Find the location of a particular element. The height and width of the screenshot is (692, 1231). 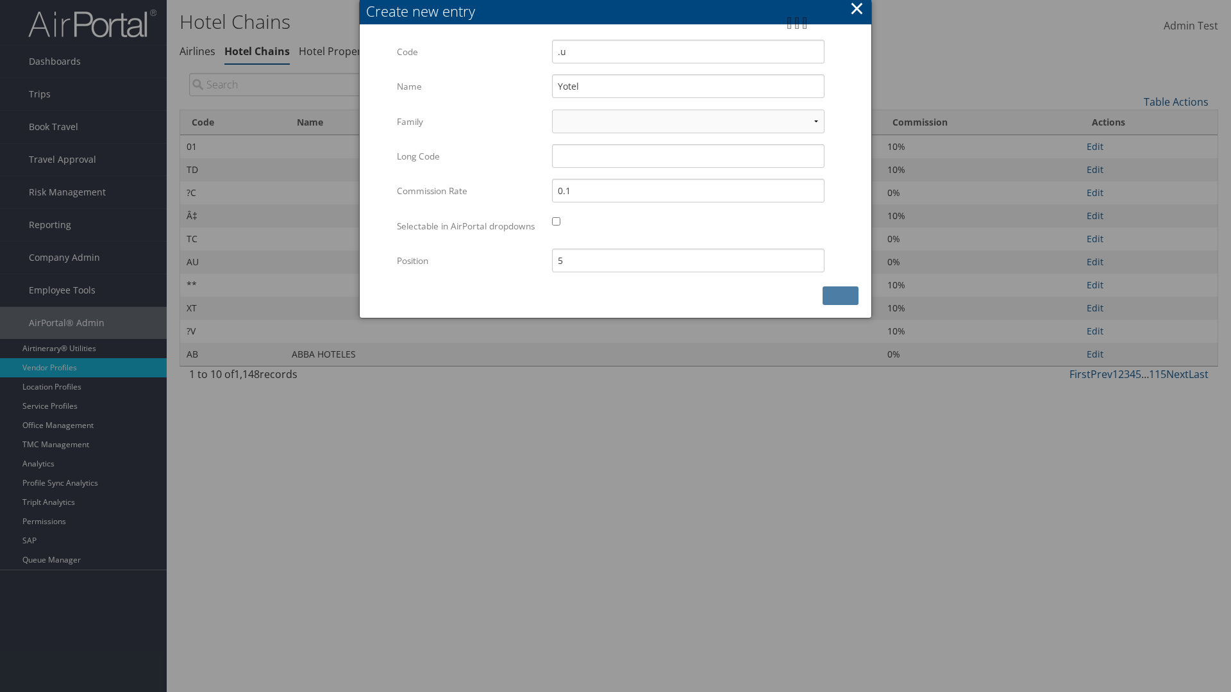

label: Family is located at coordinates (469, 122).